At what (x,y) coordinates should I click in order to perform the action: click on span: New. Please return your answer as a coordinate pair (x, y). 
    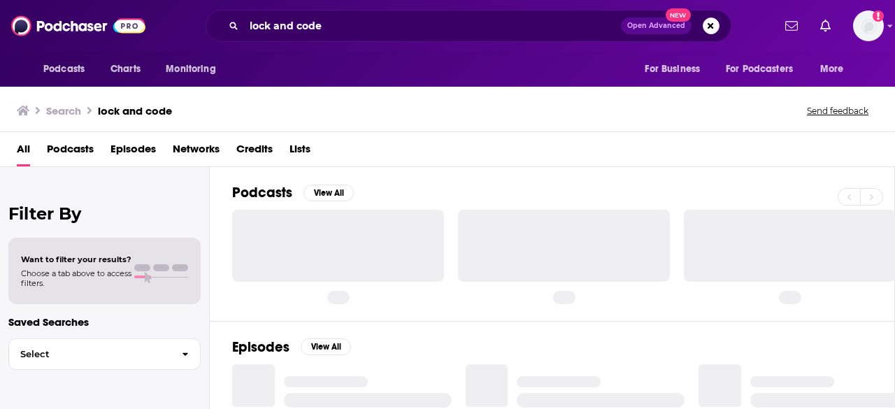
    Looking at the image, I should click on (678, 15).